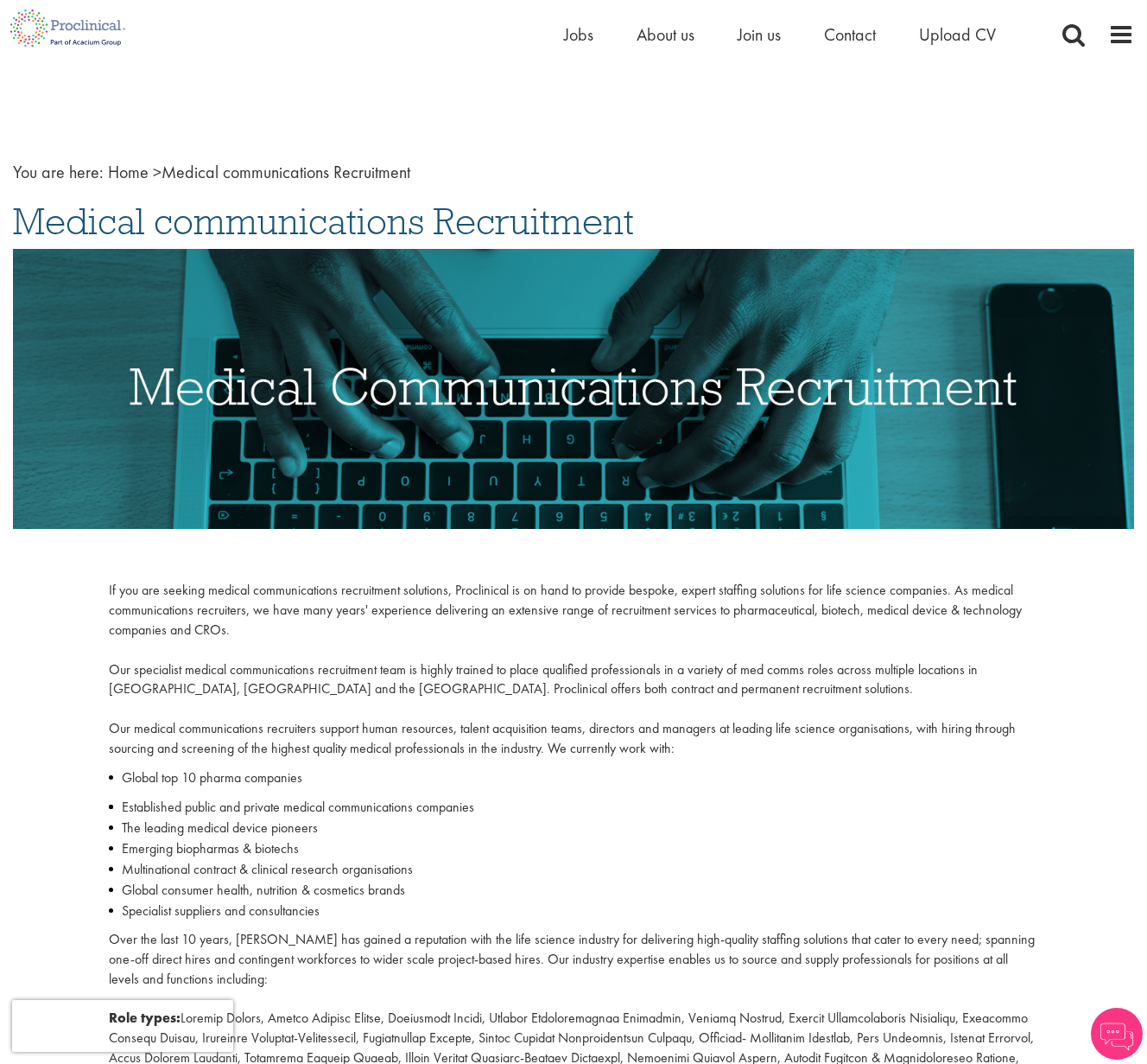 The image size is (1147, 1064). What do you see at coordinates (759, 35) in the screenshot?
I see `a: Join us` at bounding box center [759, 35].